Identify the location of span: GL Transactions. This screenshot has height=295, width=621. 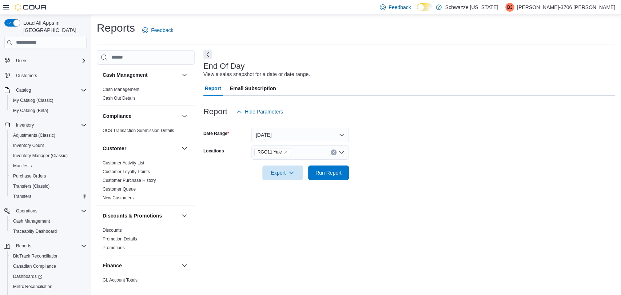
(118, 289).